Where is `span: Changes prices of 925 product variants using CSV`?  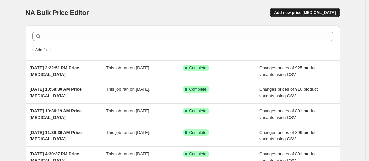 span: Changes prices of 925 product variants using CSV is located at coordinates (288, 71).